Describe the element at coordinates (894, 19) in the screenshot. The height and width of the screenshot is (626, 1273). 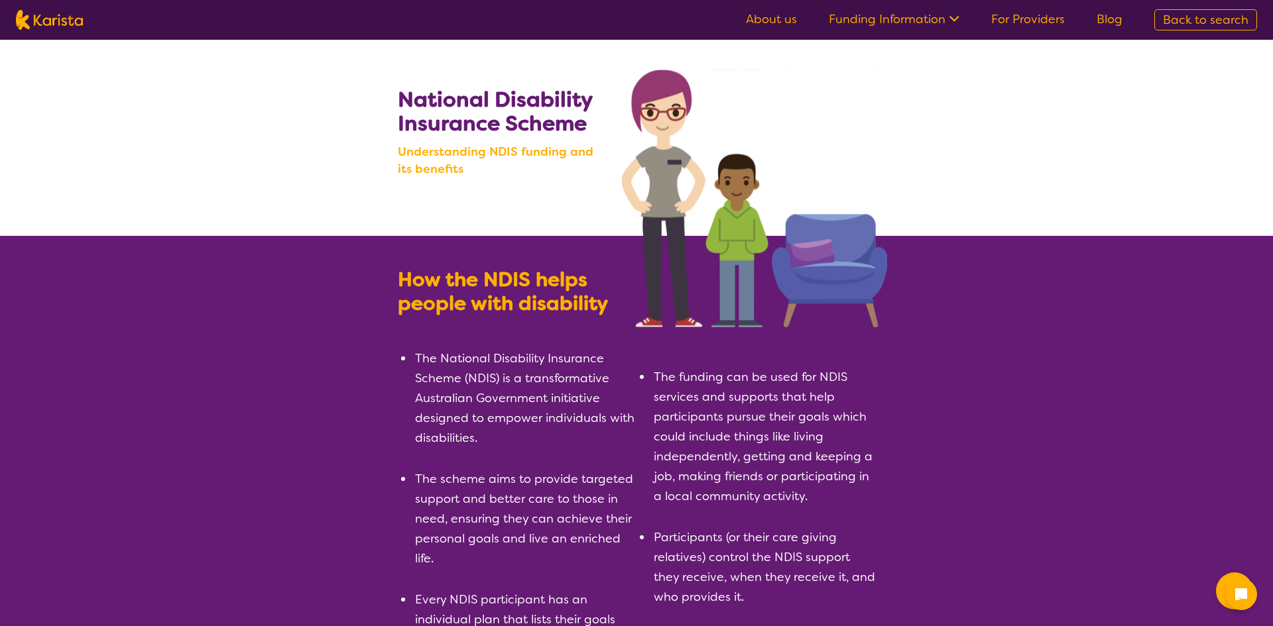
I see `a: Funding Information` at that location.